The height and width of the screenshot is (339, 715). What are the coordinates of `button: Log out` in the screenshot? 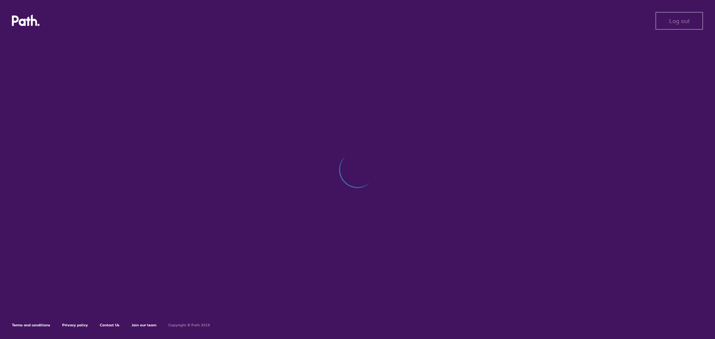 It's located at (679, 21).